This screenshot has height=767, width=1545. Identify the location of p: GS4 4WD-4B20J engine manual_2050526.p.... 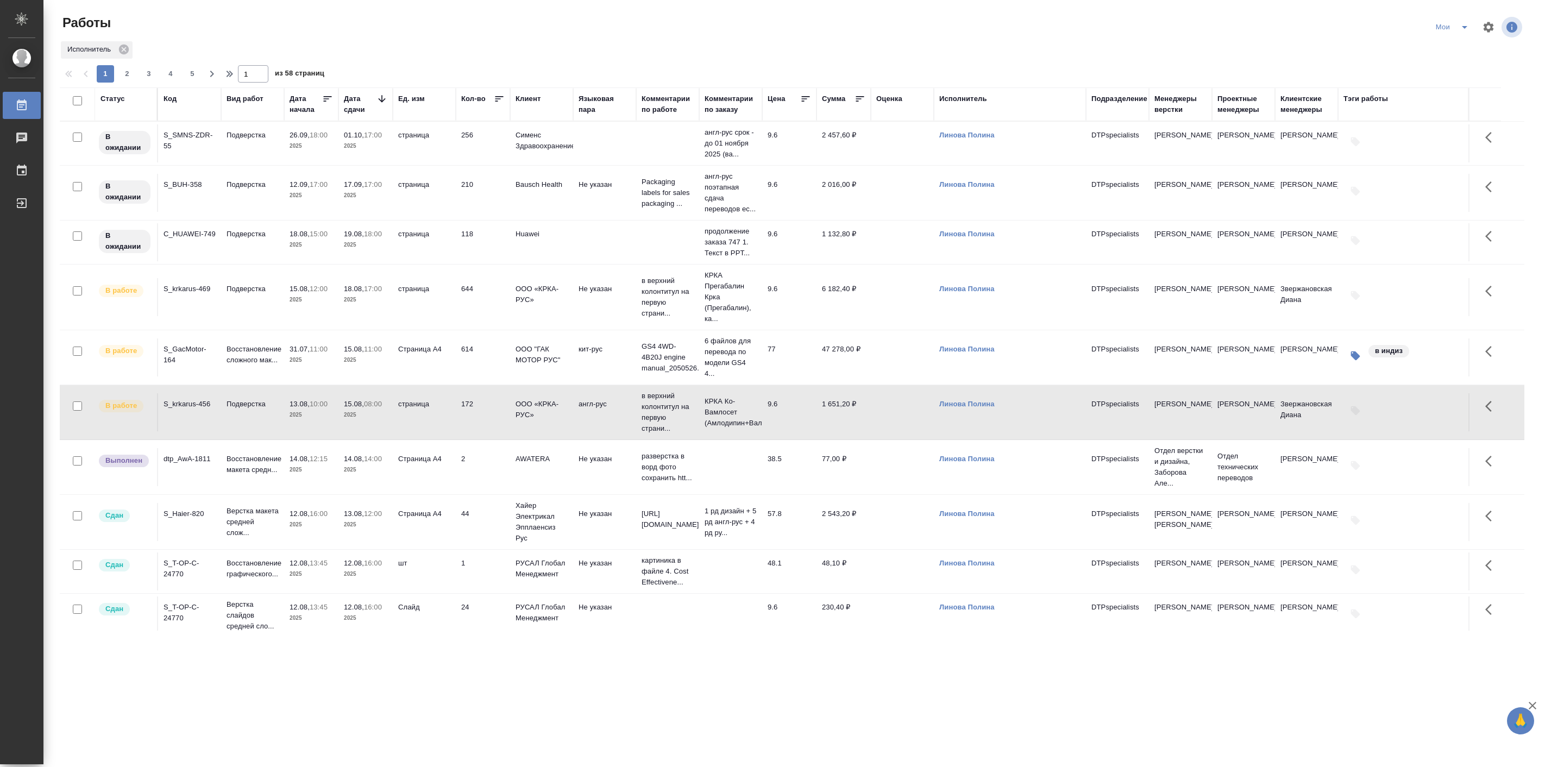
(667, 357).